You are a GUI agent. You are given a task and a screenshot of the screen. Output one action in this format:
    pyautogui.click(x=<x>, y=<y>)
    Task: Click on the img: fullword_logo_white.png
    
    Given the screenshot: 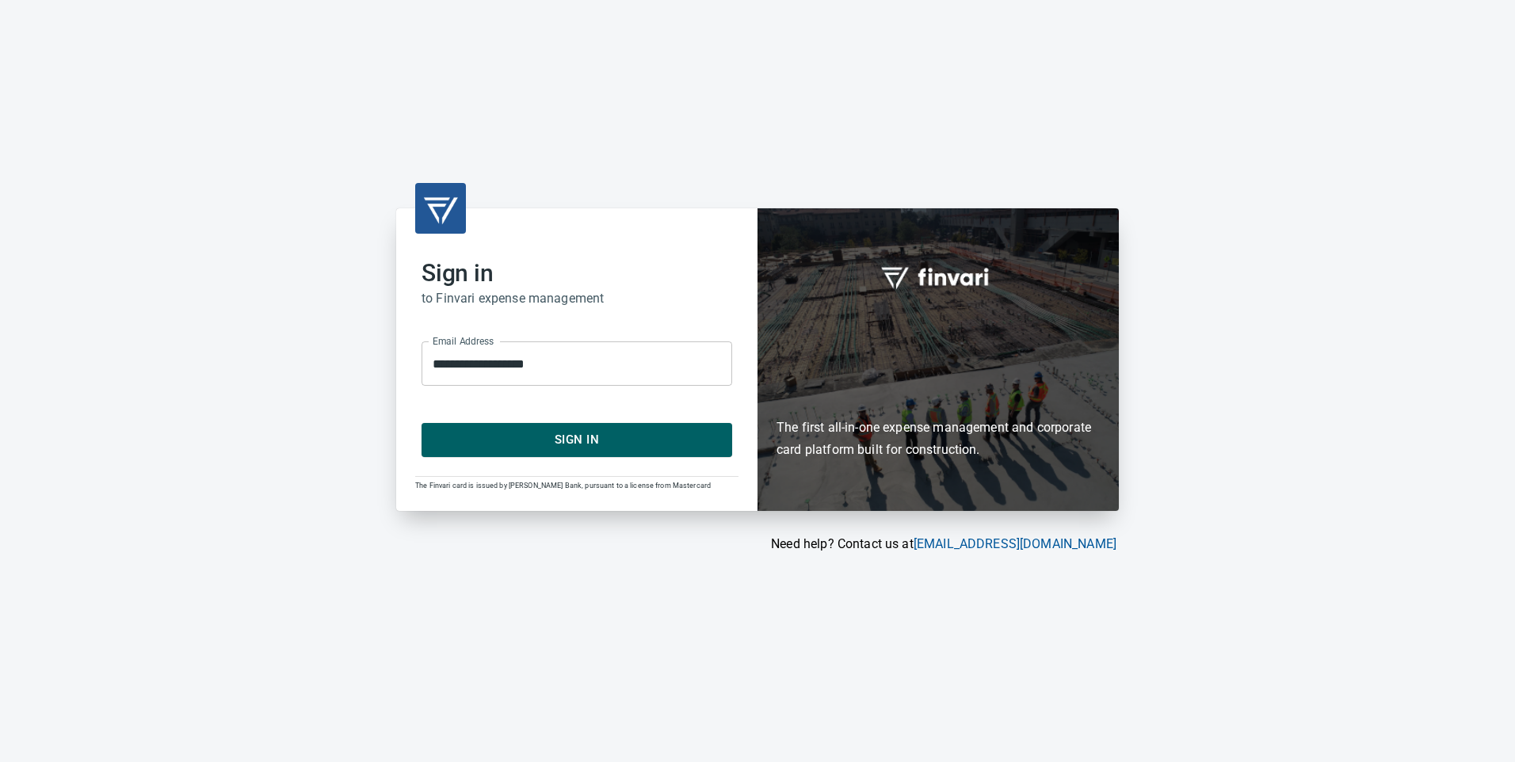 What is the action you would take?
    pyautogui.click(x=938, y=276)
    